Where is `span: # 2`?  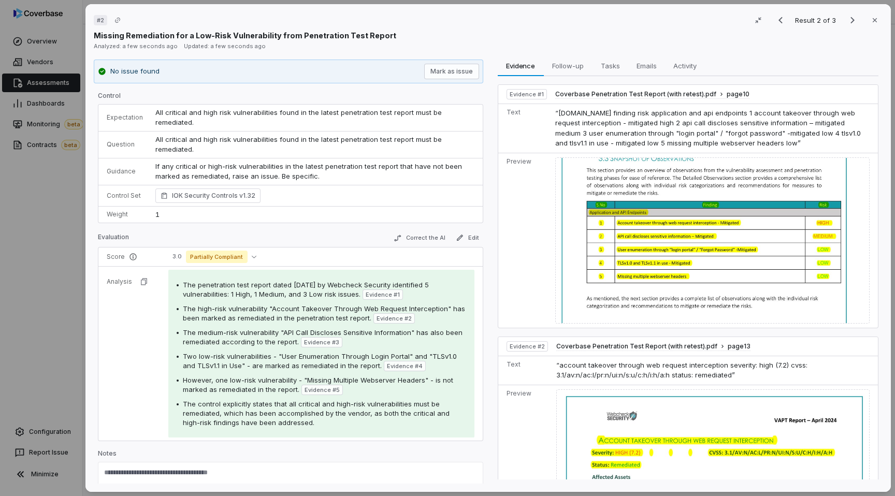
span: # 2 is located at coordinates (101, 20).